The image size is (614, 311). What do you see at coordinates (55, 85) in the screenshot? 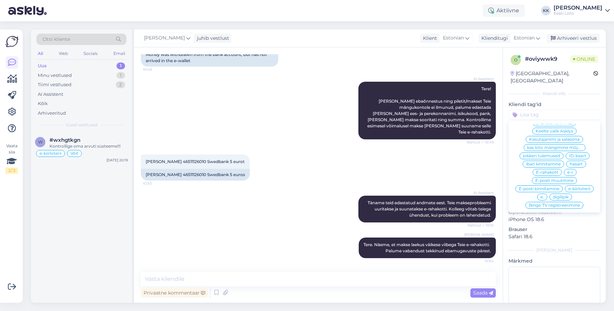
I see `div: Tiimi vestlused` at bounding box center [55, 85].